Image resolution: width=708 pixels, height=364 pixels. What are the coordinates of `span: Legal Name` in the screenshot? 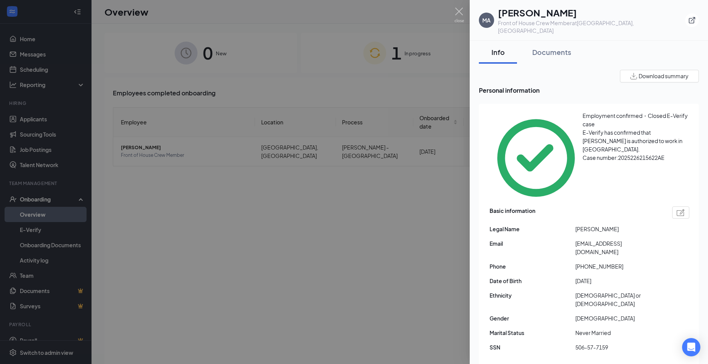 It's located at (533, 229).